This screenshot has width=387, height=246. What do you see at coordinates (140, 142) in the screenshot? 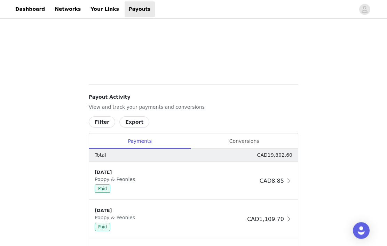
I see `div: Payments` at bounding box center [140, 142].